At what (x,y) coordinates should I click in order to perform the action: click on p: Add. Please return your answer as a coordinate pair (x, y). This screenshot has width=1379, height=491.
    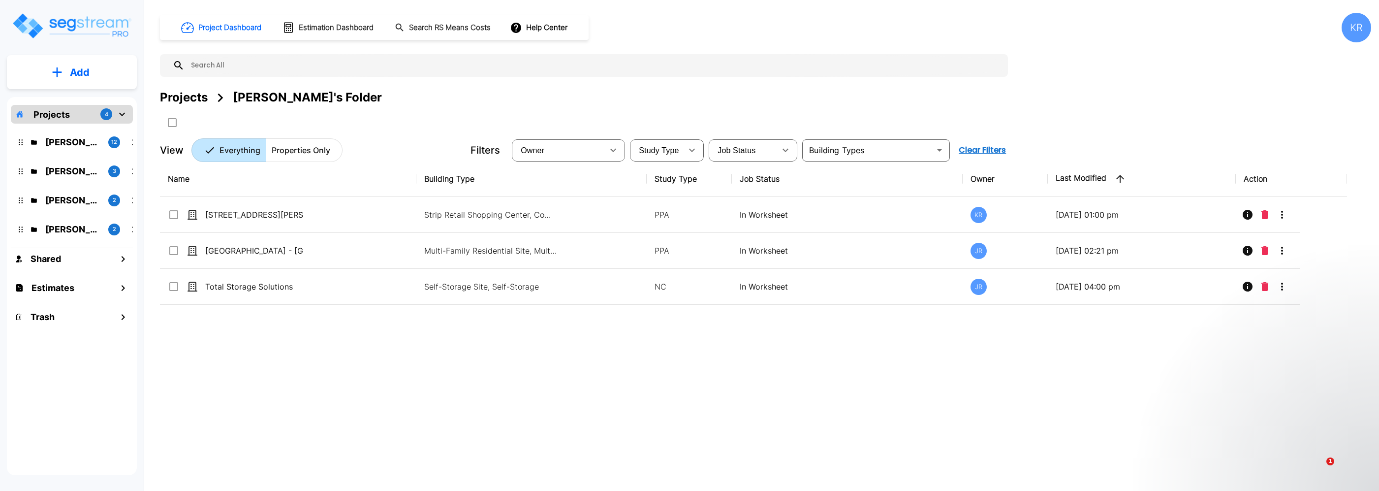
    Looking at the image, I should click on (80, 72).